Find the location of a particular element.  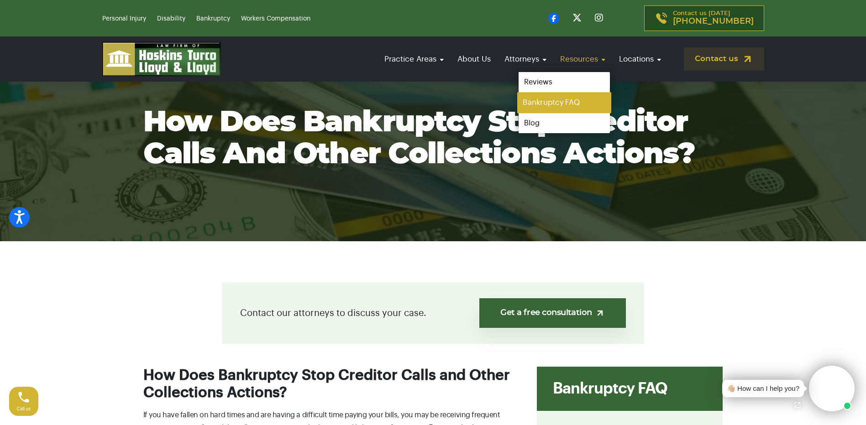

h1: How Does Bankruptcy Stop Creditor Calls and Other Collections Actions? is located at coordinates (433, 139).